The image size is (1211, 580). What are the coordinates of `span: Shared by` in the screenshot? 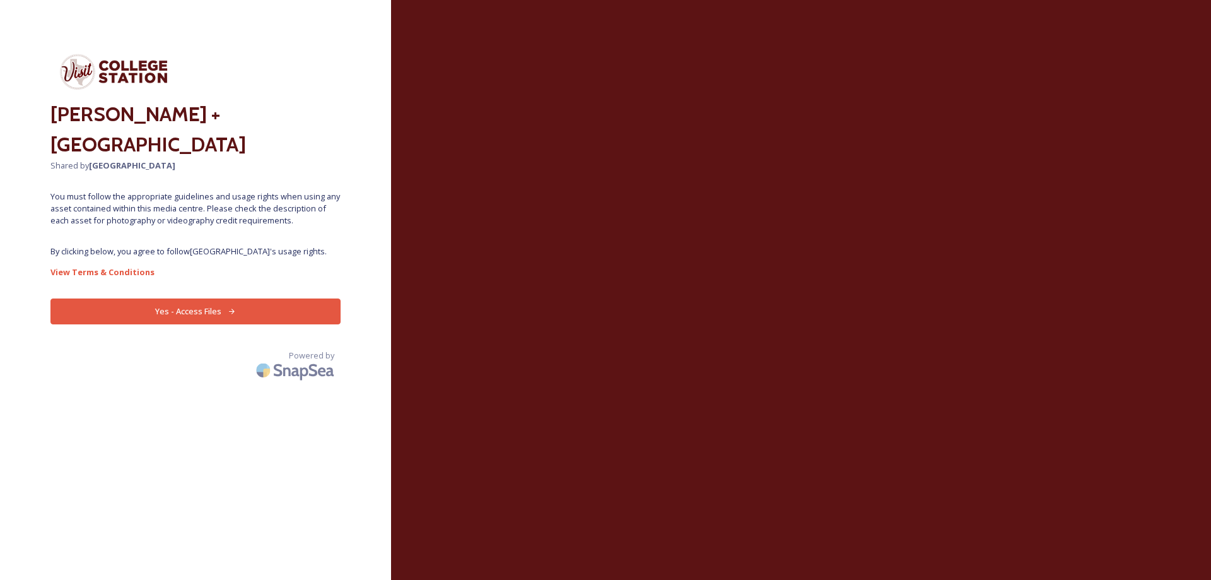 It's located at (196, 165).